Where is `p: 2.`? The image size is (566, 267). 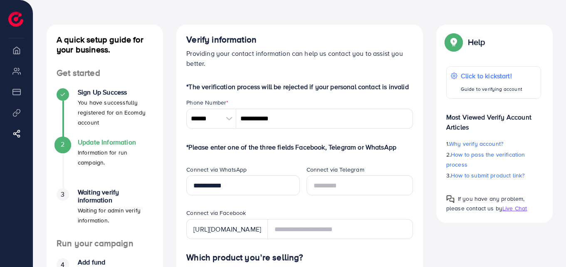 p: 2. is located at coordinates (494, 159).